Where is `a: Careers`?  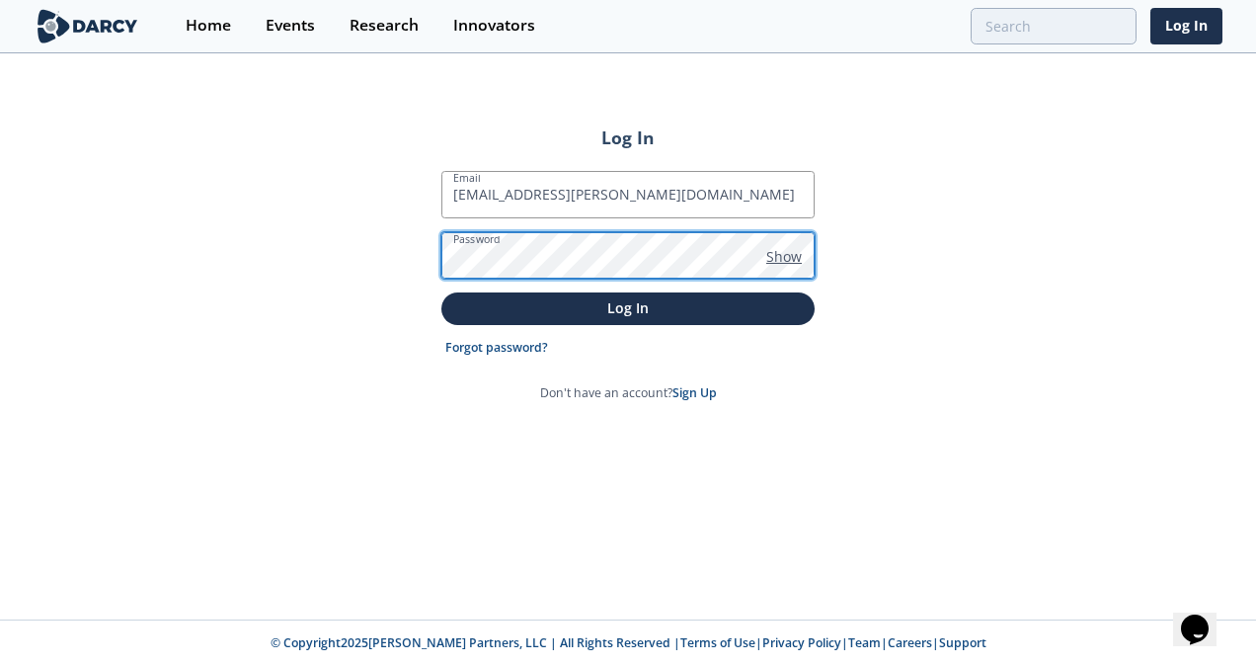 a: Careers is located at coordinates (910, 642).